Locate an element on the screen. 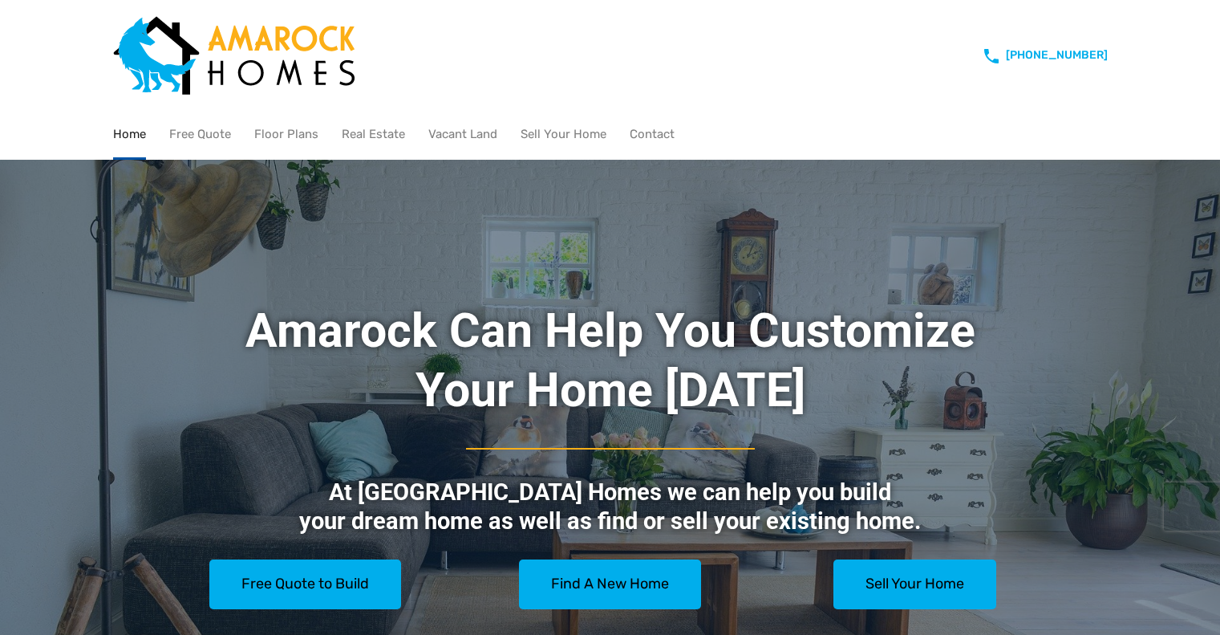  span: Find A New Home is located at coordinates (610, 584).